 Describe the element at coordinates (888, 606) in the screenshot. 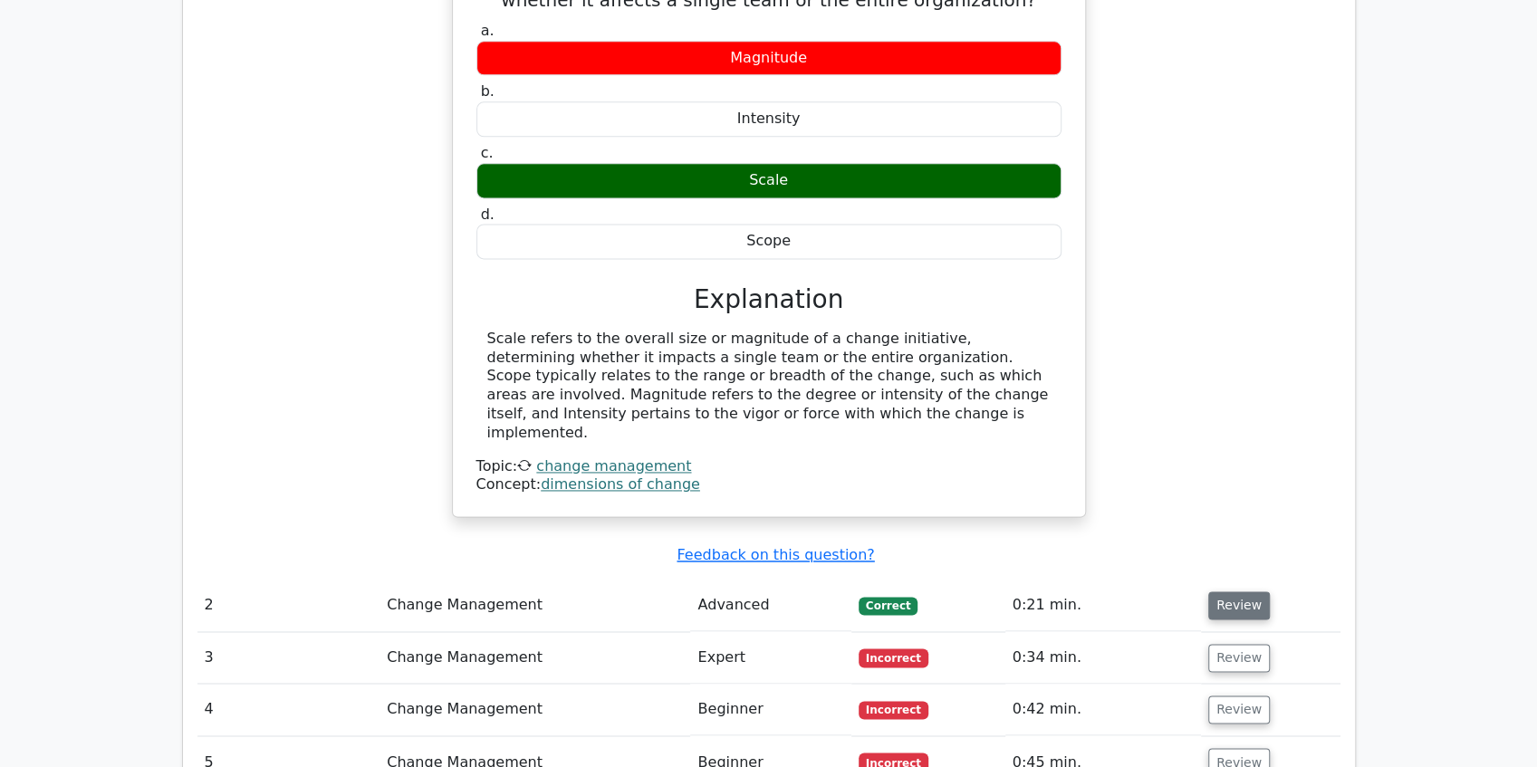

I see `span: Correct` at that location.